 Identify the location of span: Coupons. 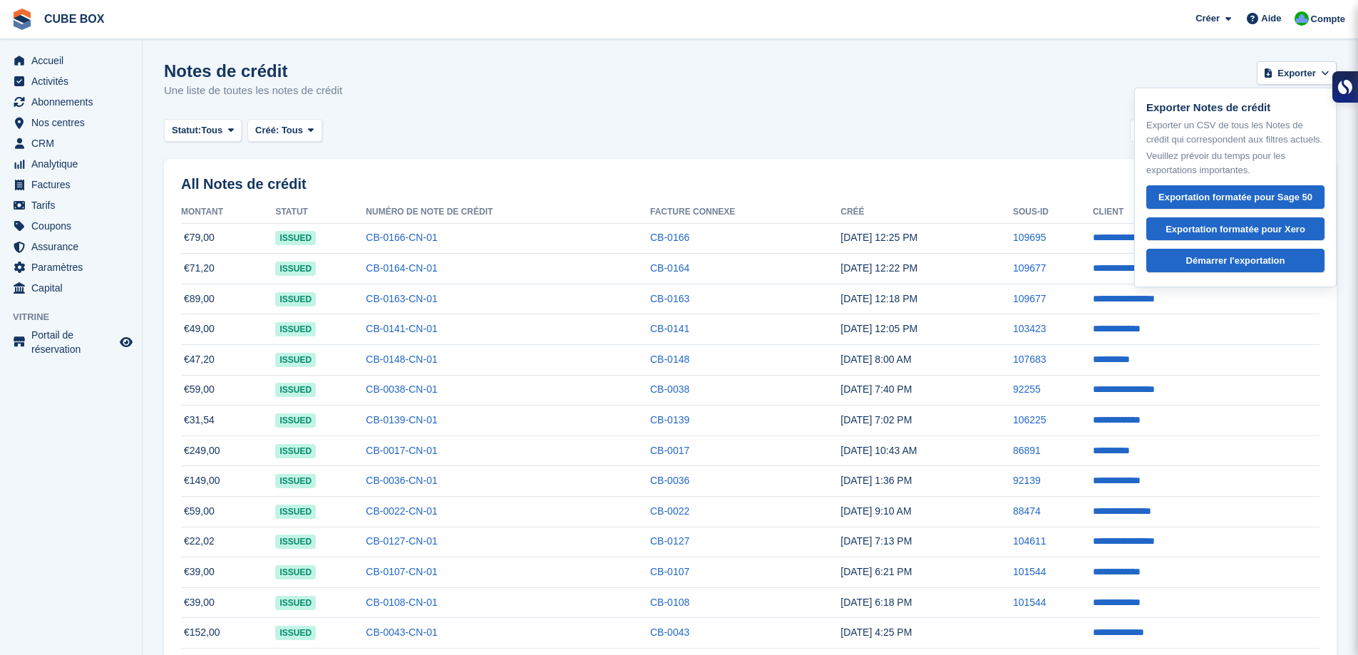
(74, 226).